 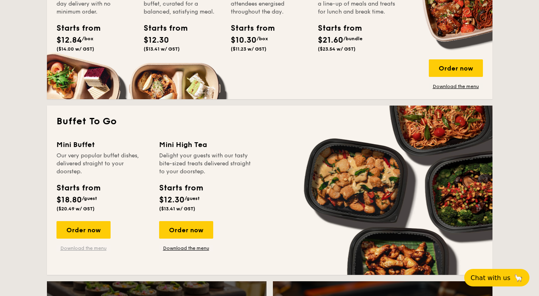 What do you see at coordinates (270, 121) in the screenshot?
I see `h2: Buffet To Go` at bounding box center [270, 121].